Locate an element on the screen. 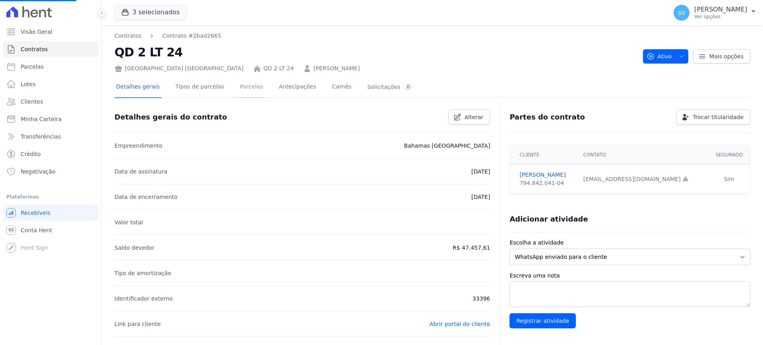  p: Valor total is located at coordinates (129, 222).